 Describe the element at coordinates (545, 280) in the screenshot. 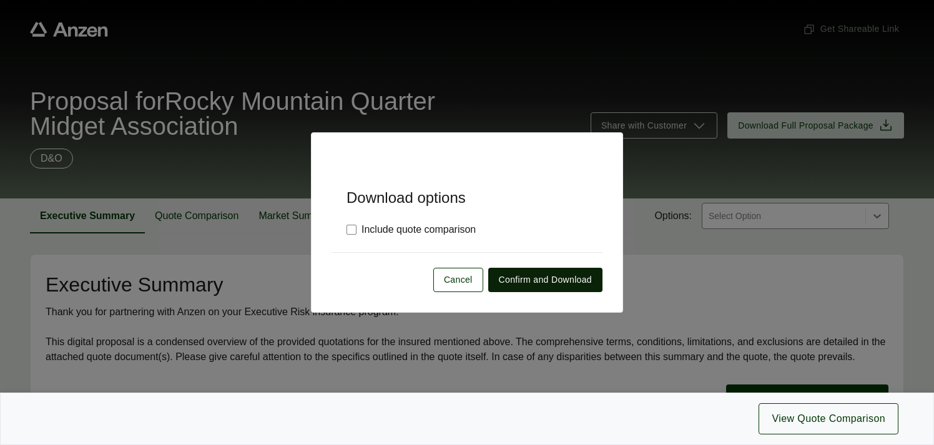

I see `span: Confirm and Download` at that location.